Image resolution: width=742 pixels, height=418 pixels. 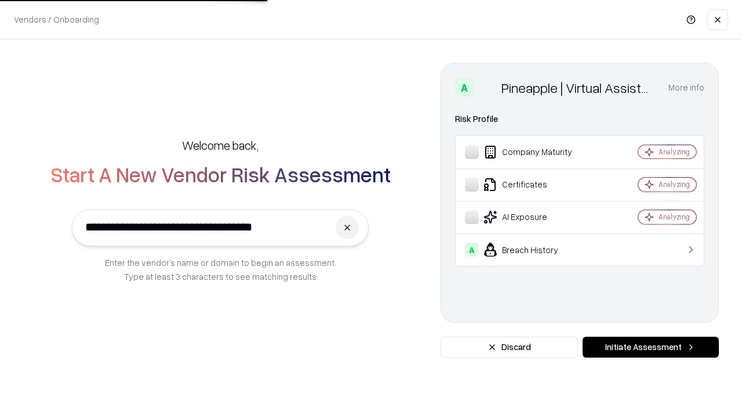 I want to click on p: Vendors / Onboarding, so click(x=56, y=19).